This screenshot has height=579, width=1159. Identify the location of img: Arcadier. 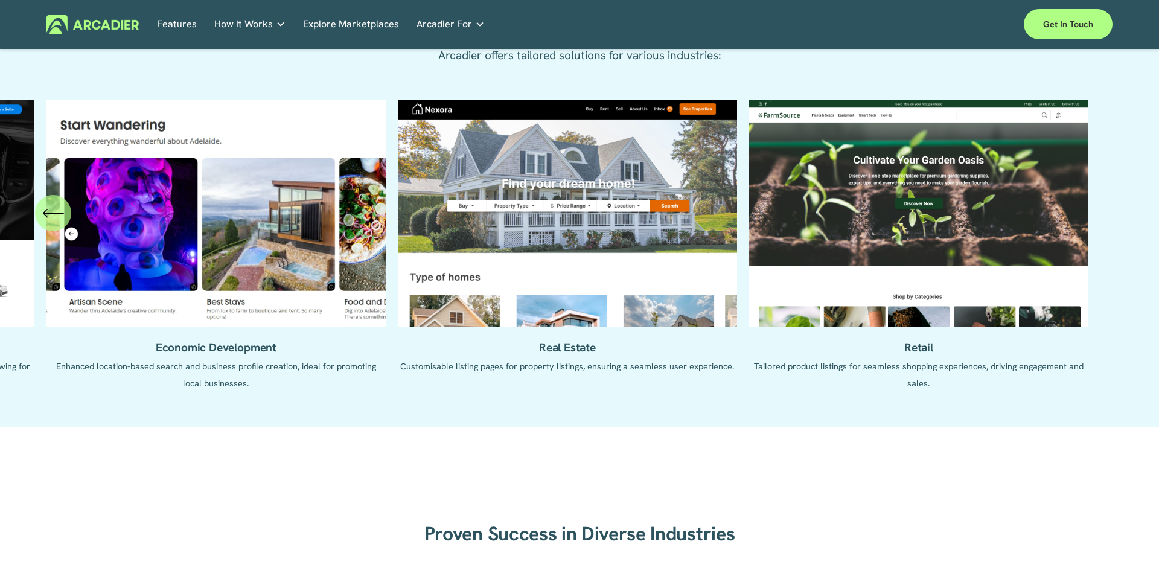
(92, 24).